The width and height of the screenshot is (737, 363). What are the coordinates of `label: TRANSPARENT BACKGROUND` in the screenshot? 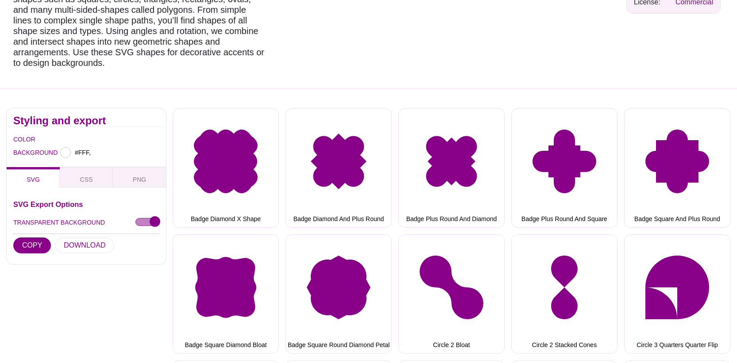 It's located at (59, 223).